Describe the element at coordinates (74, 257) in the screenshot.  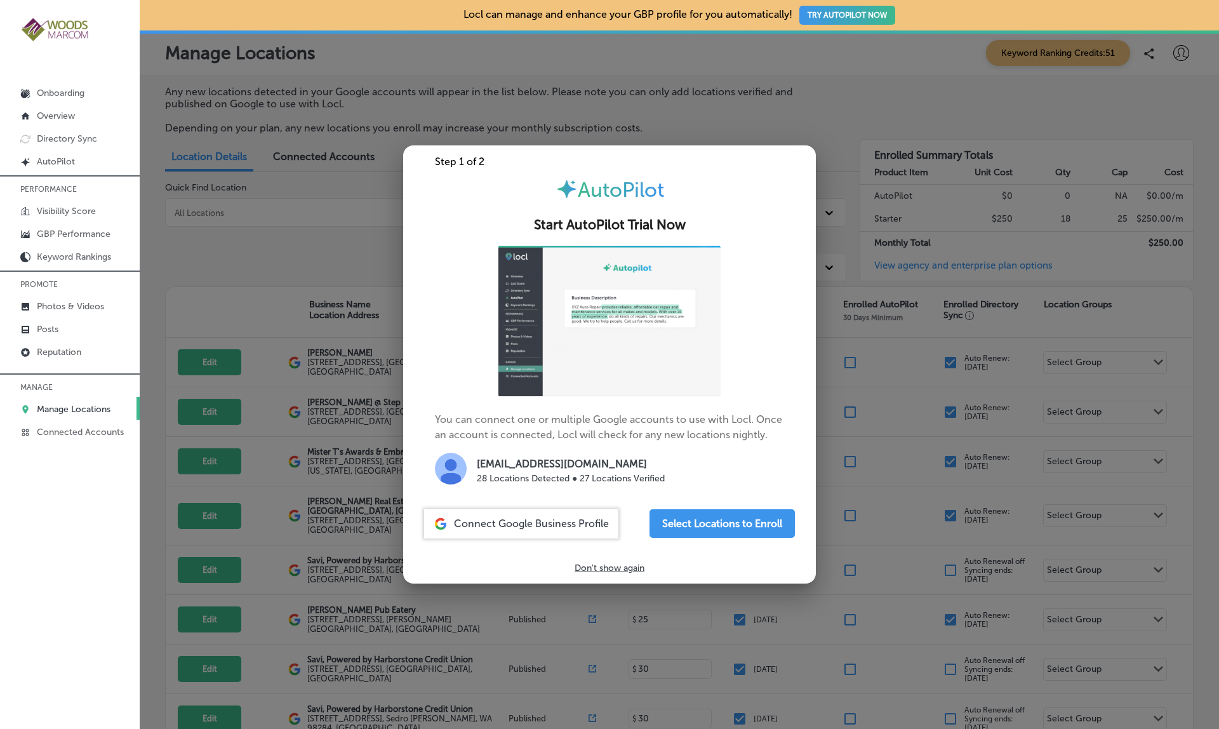
I see `p: Keyword Rankings` at that location.